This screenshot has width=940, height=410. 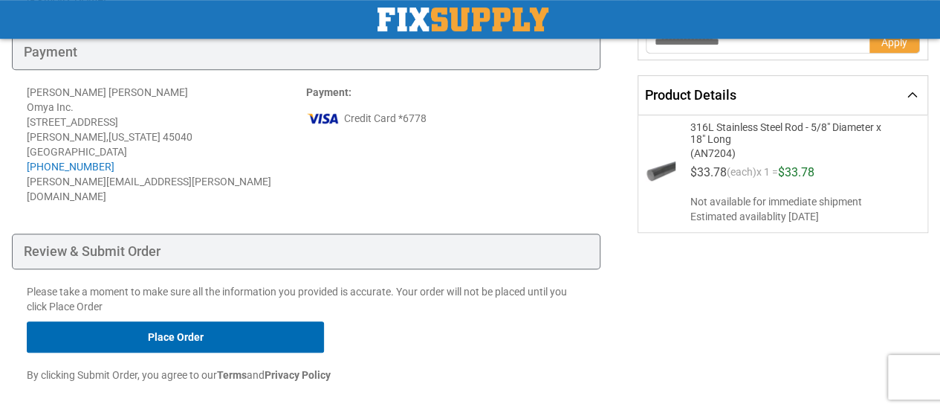 I want to click on button: Apply, so click(x=895, y=42).